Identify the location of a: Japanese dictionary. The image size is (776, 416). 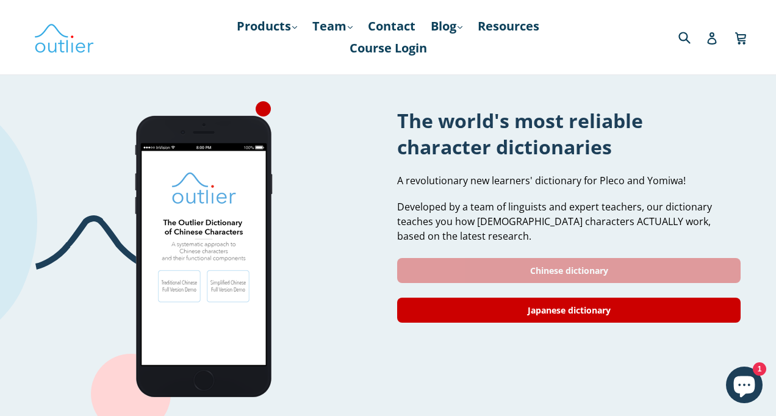
(569, 310).